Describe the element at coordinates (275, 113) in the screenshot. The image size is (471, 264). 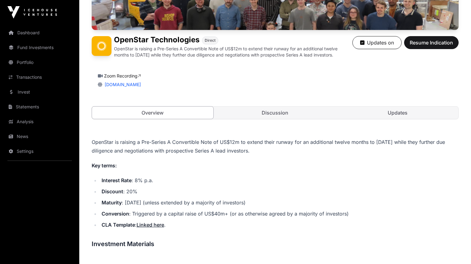
I see `nav: Tabs` at that location.